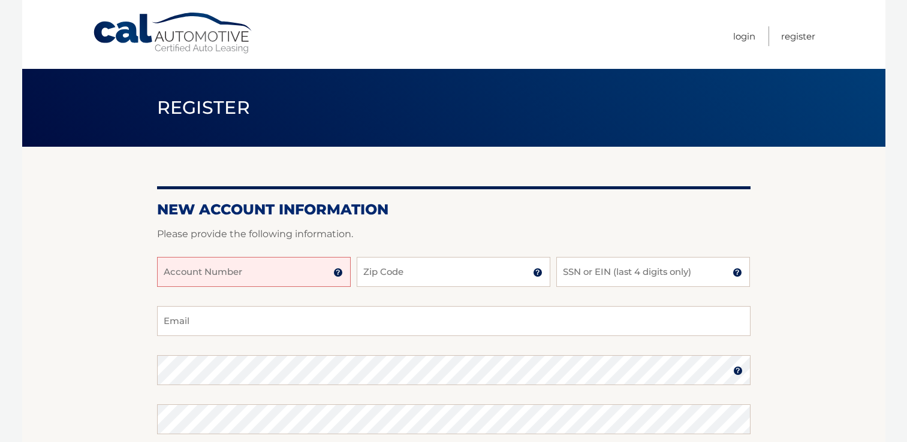 This screenshot has height=442, width=907. Describe the element at coordinates (253, 272) in the screenshot. I see `input: Account Number` at that location.